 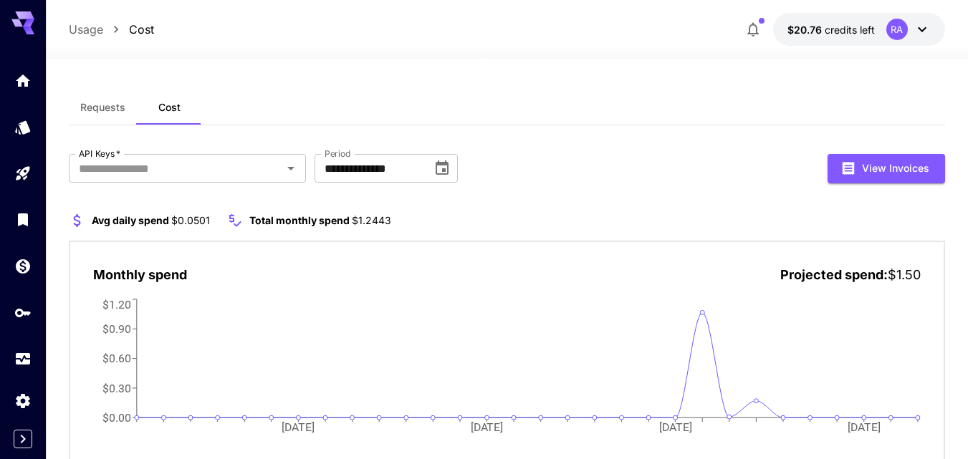 What do you see at coordinates (23, 80) in the screenshot?
I see `div: Home` at bounding box center [23, 80].